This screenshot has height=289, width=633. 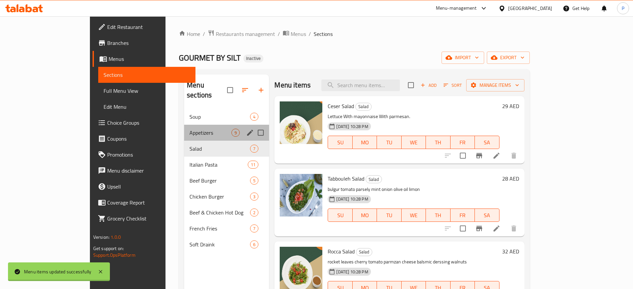 What do you see at coordinates (254, 213) in the screenshot?
I see `span: 2` at bounding box center [254, 213].